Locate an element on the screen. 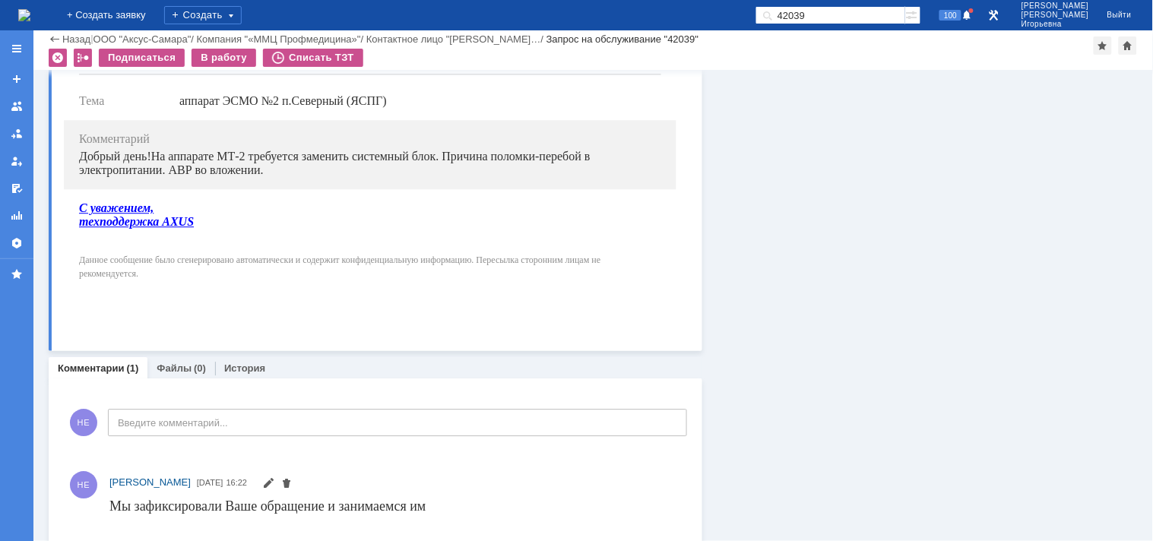 This screenshot has height=541, width=1153. span: Редактировать is located at coordinates (268, 485).